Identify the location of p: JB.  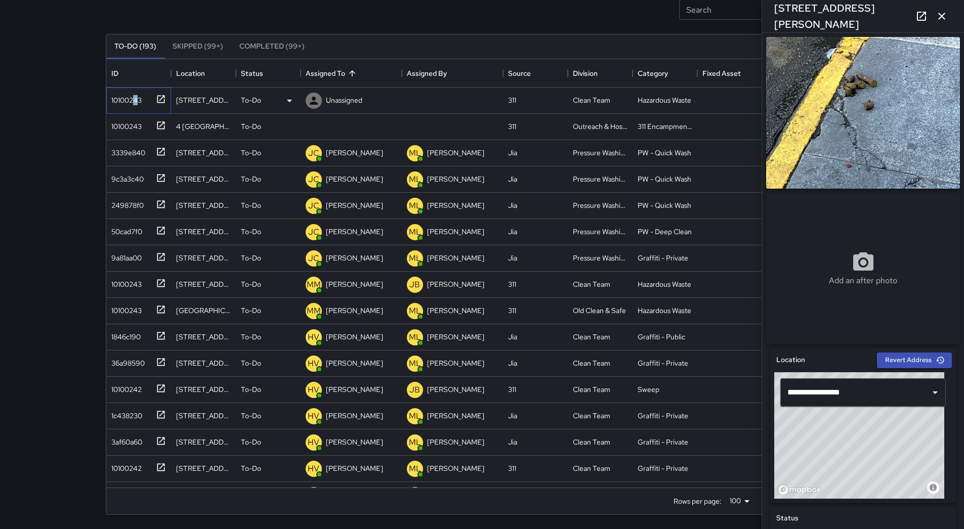
(415, 285).